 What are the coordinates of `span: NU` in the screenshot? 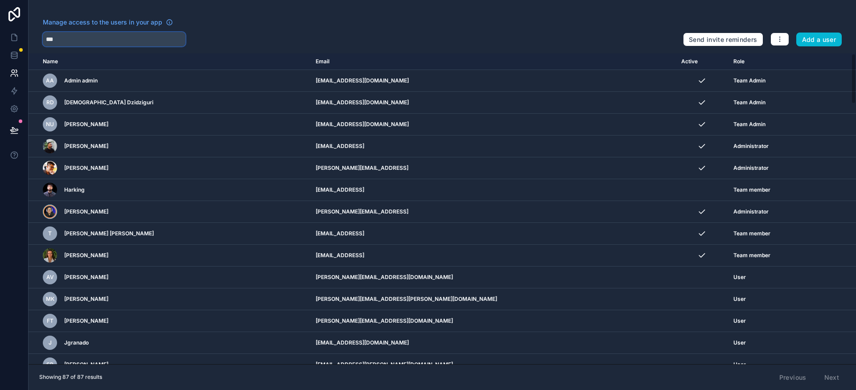 It's located at (50, 124).